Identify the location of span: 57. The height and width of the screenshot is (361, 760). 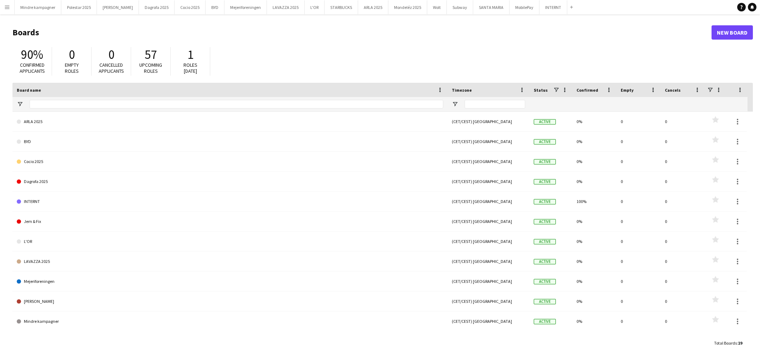
(151, 55).